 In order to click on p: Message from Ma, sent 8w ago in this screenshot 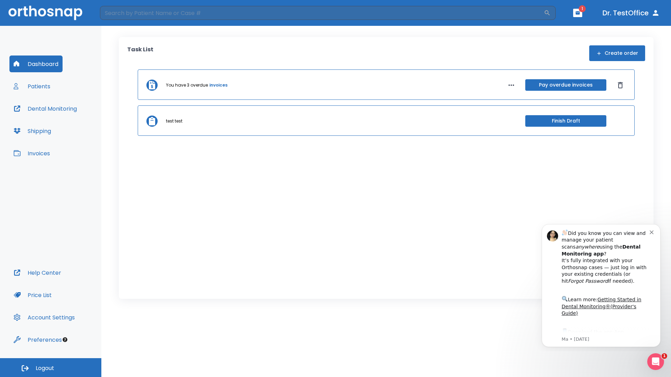, I will do `click(74, 122)`.